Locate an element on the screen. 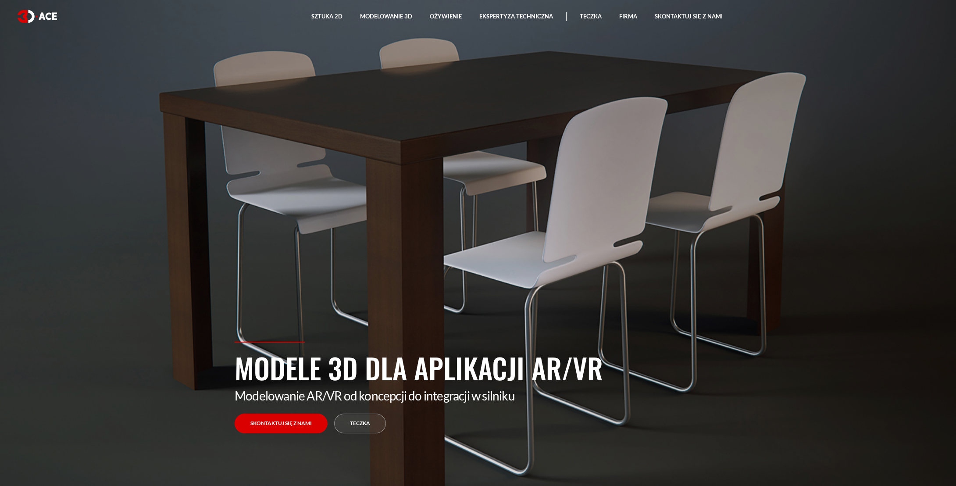  font: Modele 3D dla aplikacji AR/VR is located at coordinates (419, 368).